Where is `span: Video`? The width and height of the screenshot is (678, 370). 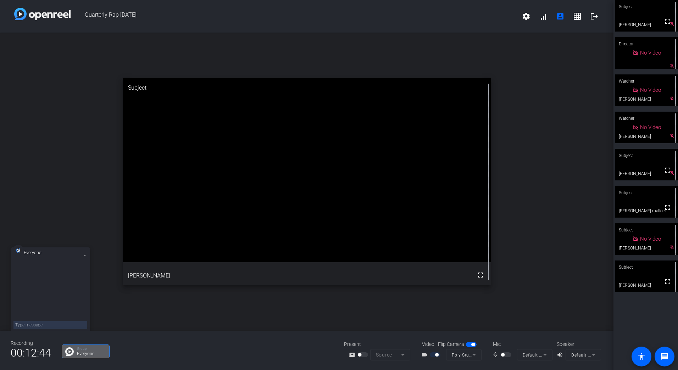
span: Video is located at coordinates (428, 344).